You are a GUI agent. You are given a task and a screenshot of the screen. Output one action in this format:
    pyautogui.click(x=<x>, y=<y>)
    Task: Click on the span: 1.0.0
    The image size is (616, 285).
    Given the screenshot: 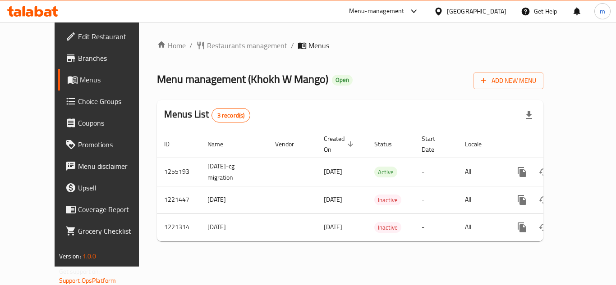 What is the action you would take?
    pyautogui.click(x=89, y=256)
    